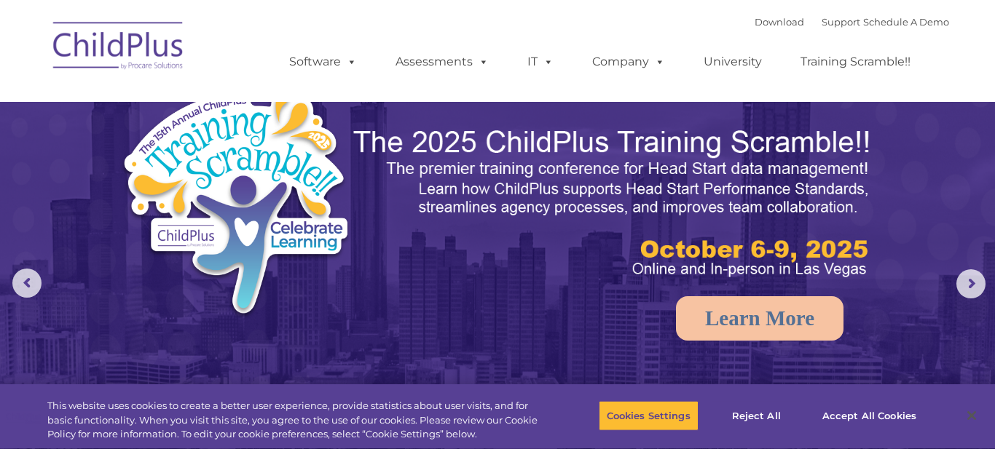  What do you see at coordinates (869, 416) in the screenshot?
I see `button: Accept All Cookies` at bounding box center [869, 416].